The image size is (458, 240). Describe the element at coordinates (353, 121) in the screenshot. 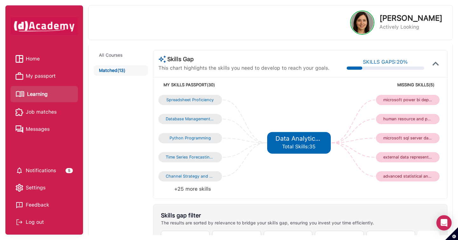

I see `g: Edge from 5 to 6` at that location.